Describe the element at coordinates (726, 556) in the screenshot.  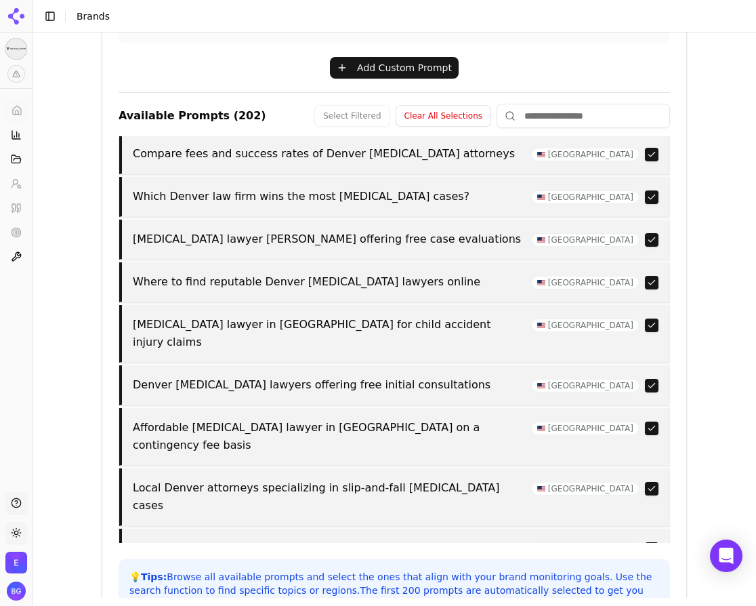
I see `div: Open Intercom Messenger` at that location.